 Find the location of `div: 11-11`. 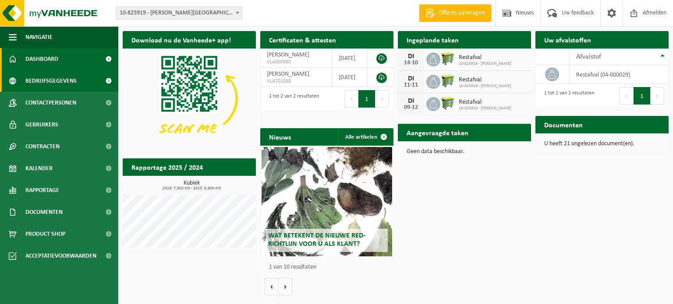

div: 11-11 is located at coordinates (411, 85).